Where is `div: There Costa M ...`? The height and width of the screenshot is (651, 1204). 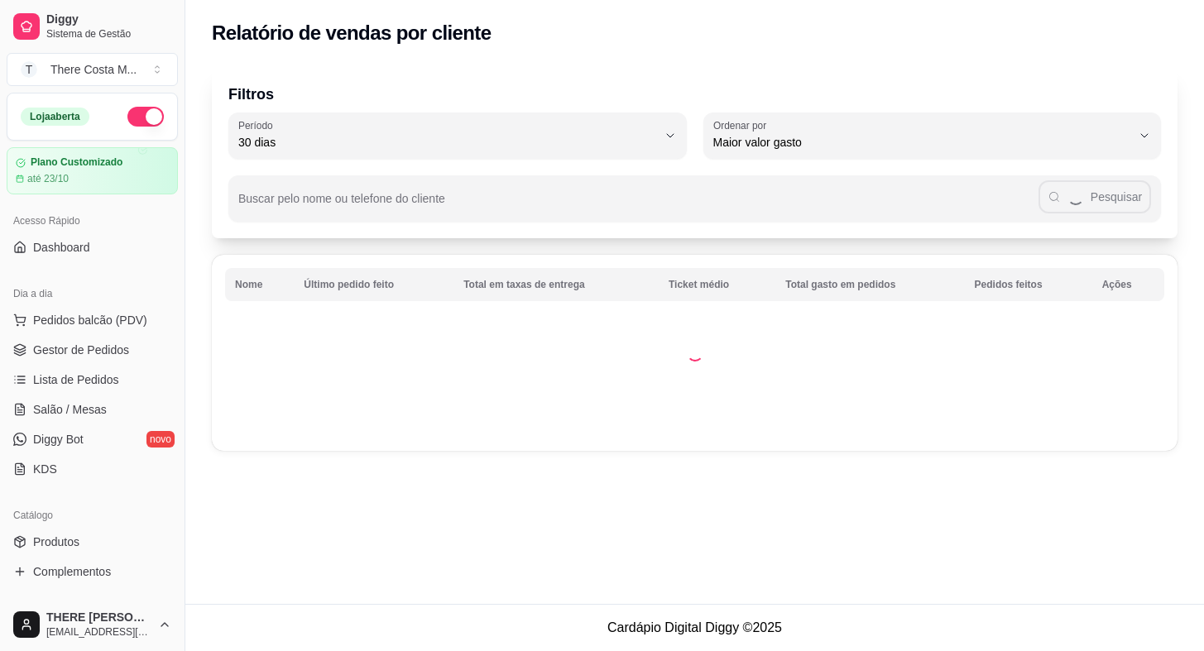 div: There Costa M ... is located at coordinates (94, 70).